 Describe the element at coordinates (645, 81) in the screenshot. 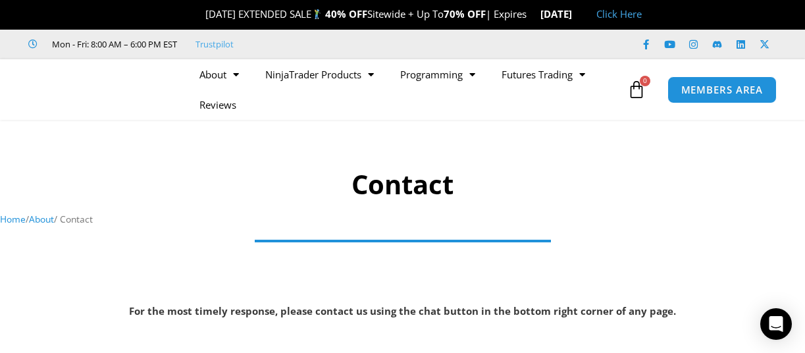

I see `span: 0` at that location.